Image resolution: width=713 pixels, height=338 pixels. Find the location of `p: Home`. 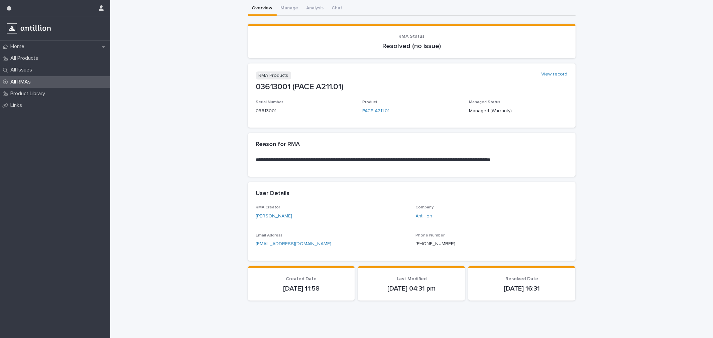

p: Home is located at coordinates (19, 46).